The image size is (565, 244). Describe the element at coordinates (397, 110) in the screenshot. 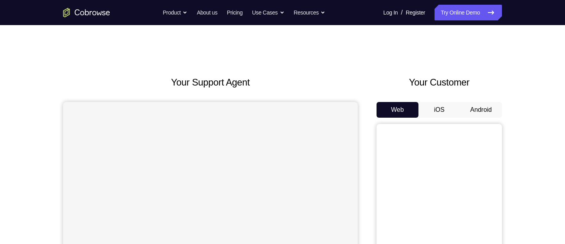

I see `button: Web` at that location.